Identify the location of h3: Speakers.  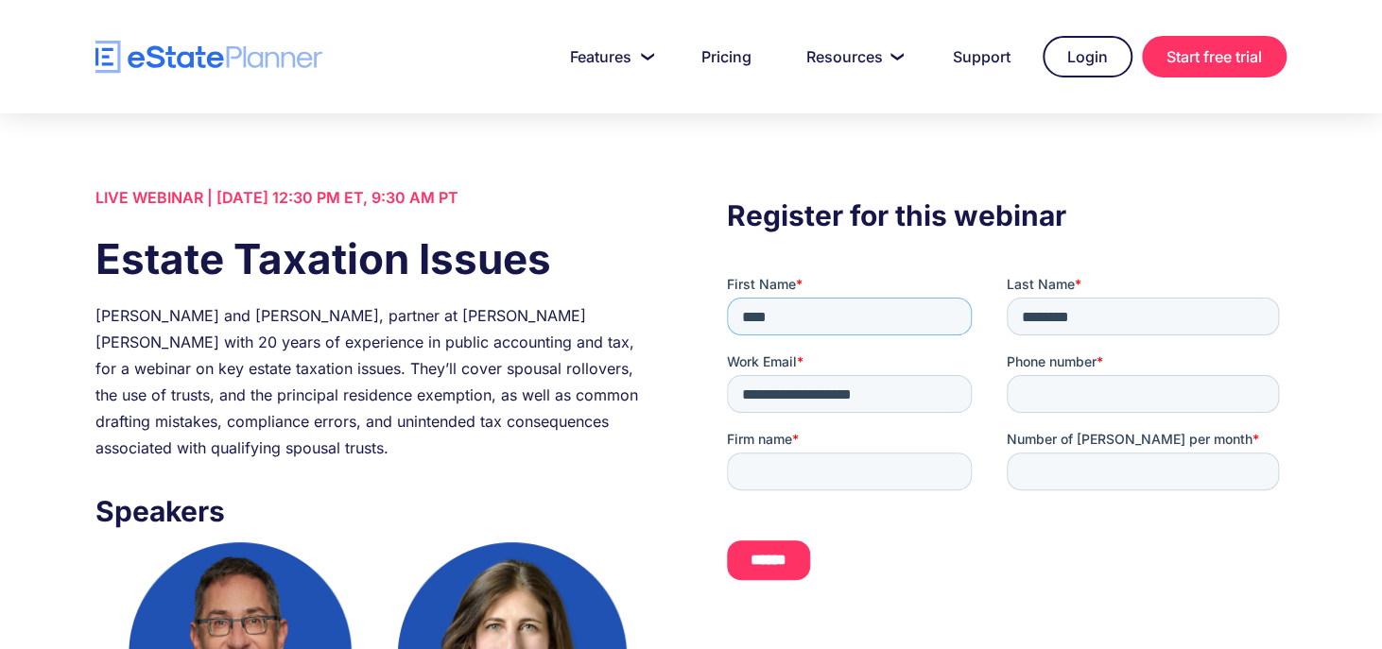
(375, 511).